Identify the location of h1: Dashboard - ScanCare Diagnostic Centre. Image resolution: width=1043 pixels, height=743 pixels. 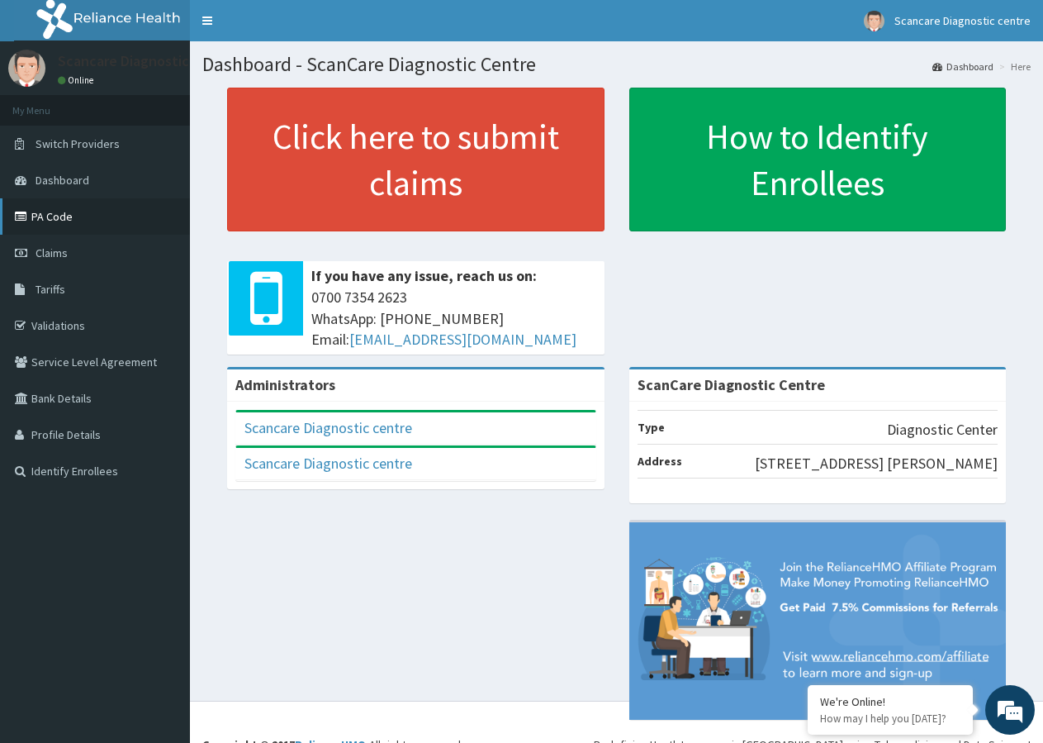
(616, 64).